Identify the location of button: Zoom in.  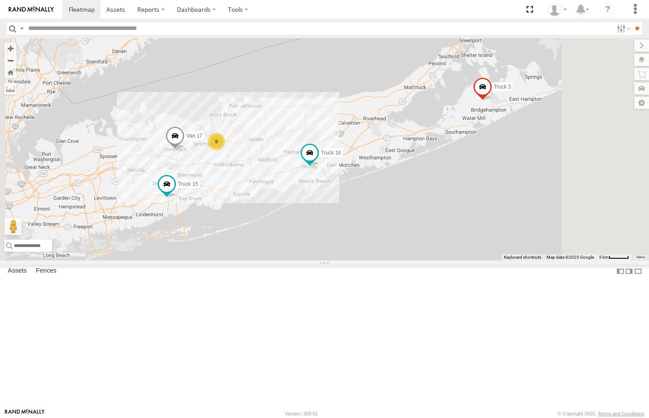
(10, 48).